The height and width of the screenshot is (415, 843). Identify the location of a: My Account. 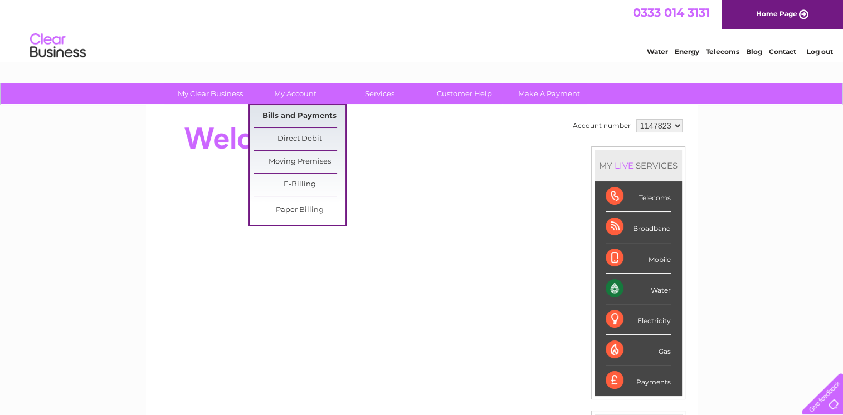
(295, 94).